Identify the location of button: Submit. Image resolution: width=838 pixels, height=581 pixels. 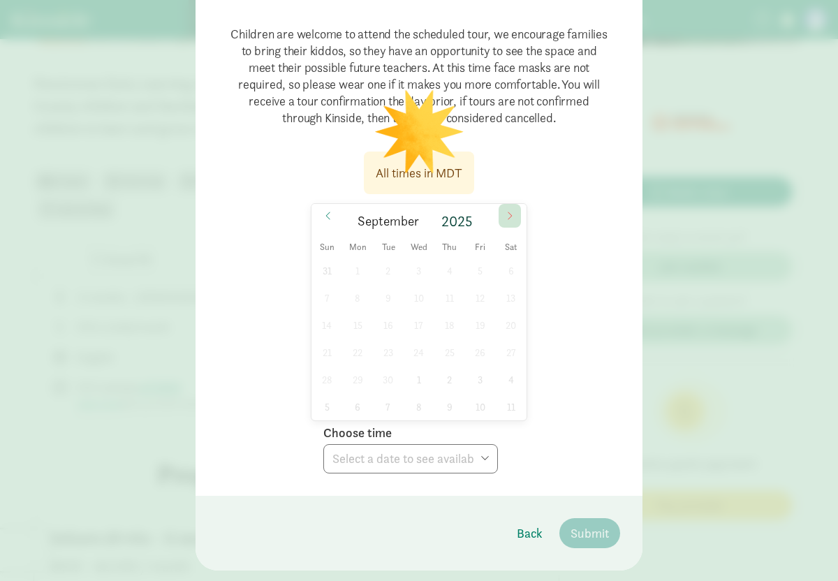
(589, 533).